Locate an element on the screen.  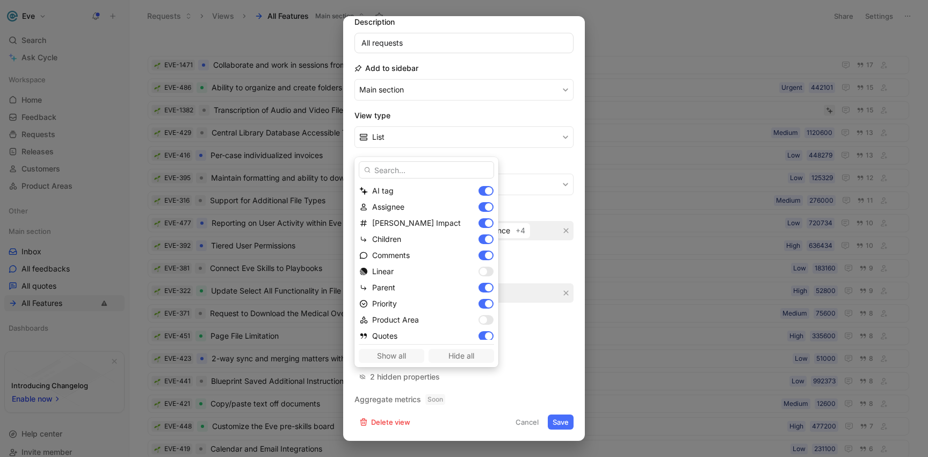
span: Linear is located at coordinates (383, 271).